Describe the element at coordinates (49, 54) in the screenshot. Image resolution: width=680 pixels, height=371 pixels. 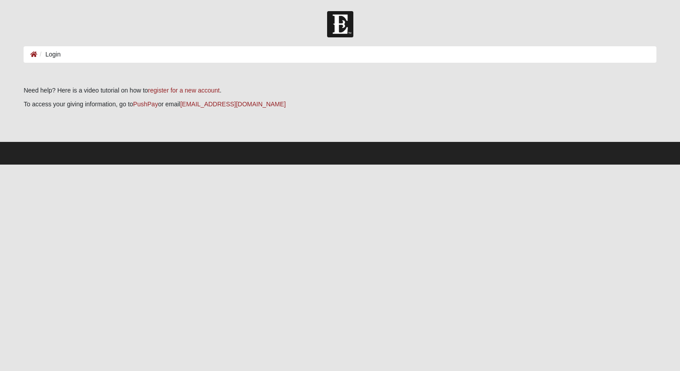
I see `li: Login` at that location.